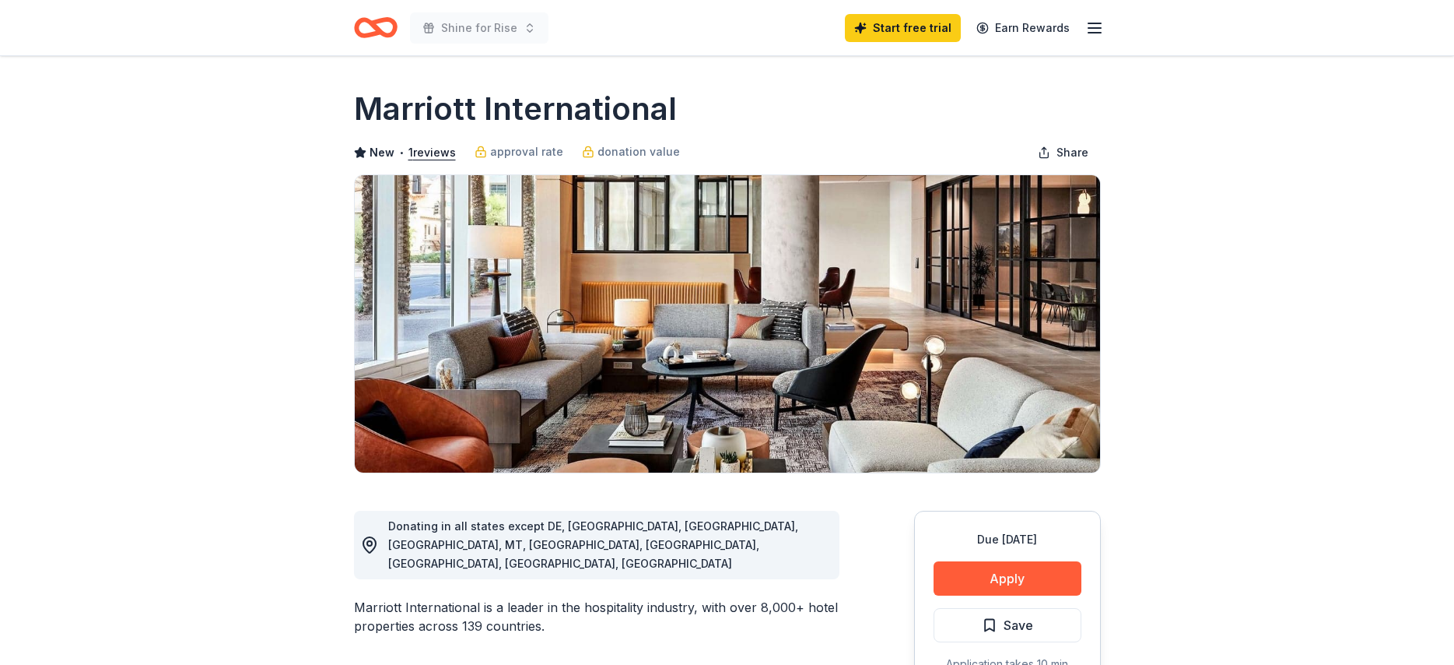  What do you see at coordinates (519, 152) in the screenshot?
I see `a: approval rate` at bounding box center [519, 152].